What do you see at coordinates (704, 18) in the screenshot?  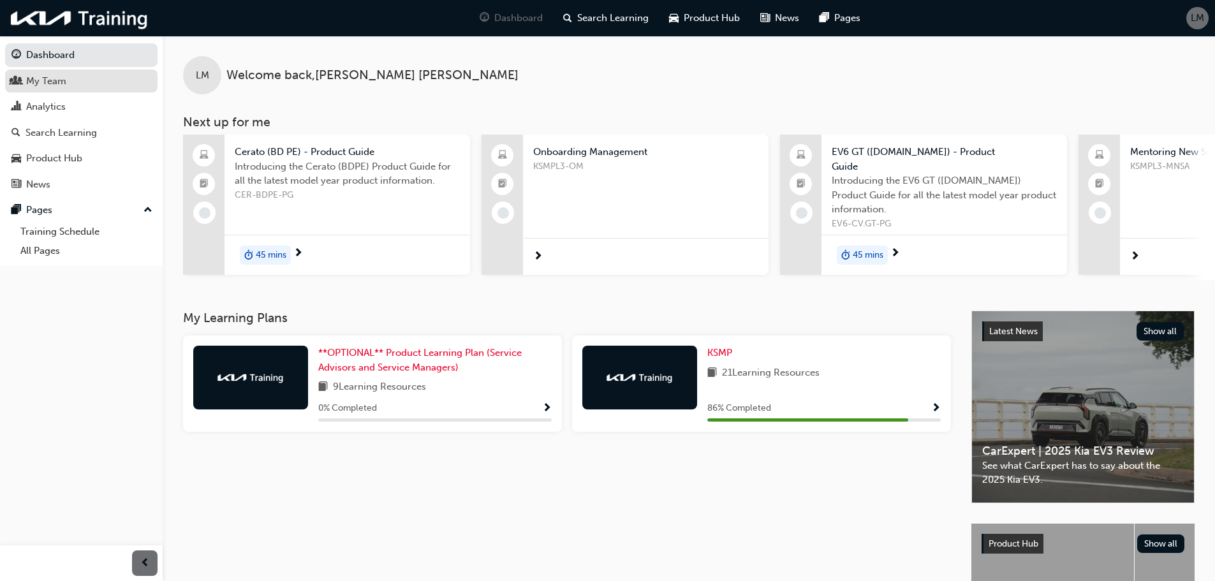 I see `a: car-iconProduct Hub` at bounding box center [704, 18].